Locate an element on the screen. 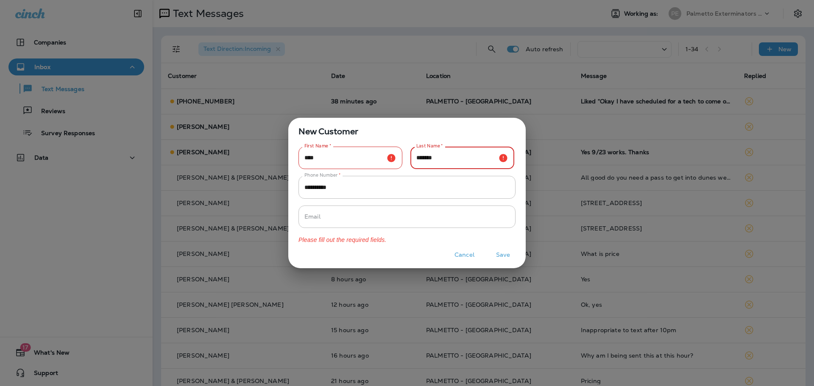  button: Save is located at coordinates (503, 255).